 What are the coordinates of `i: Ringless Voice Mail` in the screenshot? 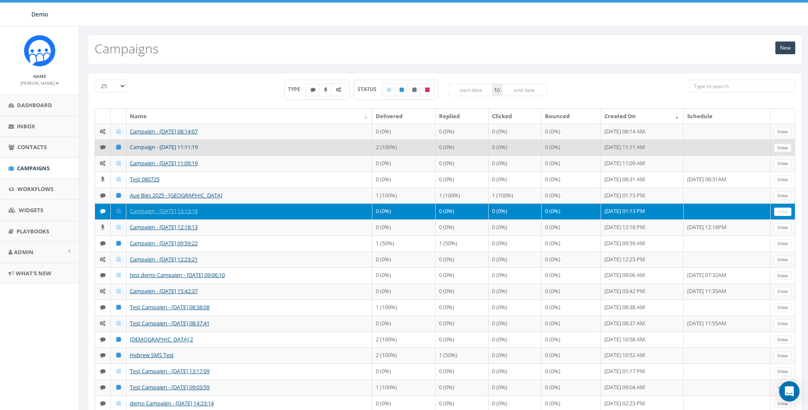 It's located at (326, 90).